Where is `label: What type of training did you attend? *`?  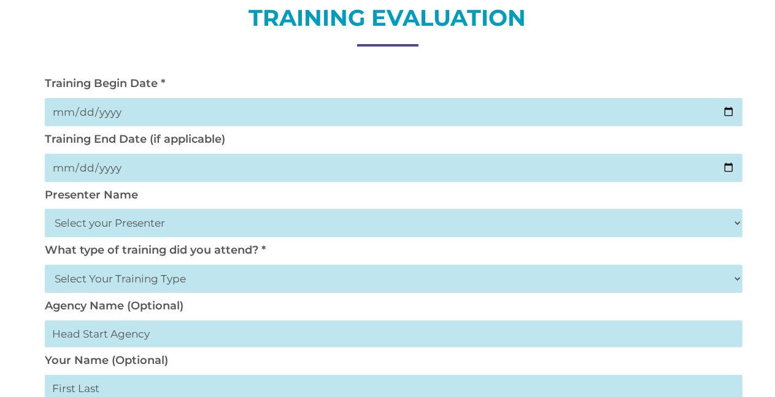 label: What type of training did you attend? * is located at coordinates (155, 250).